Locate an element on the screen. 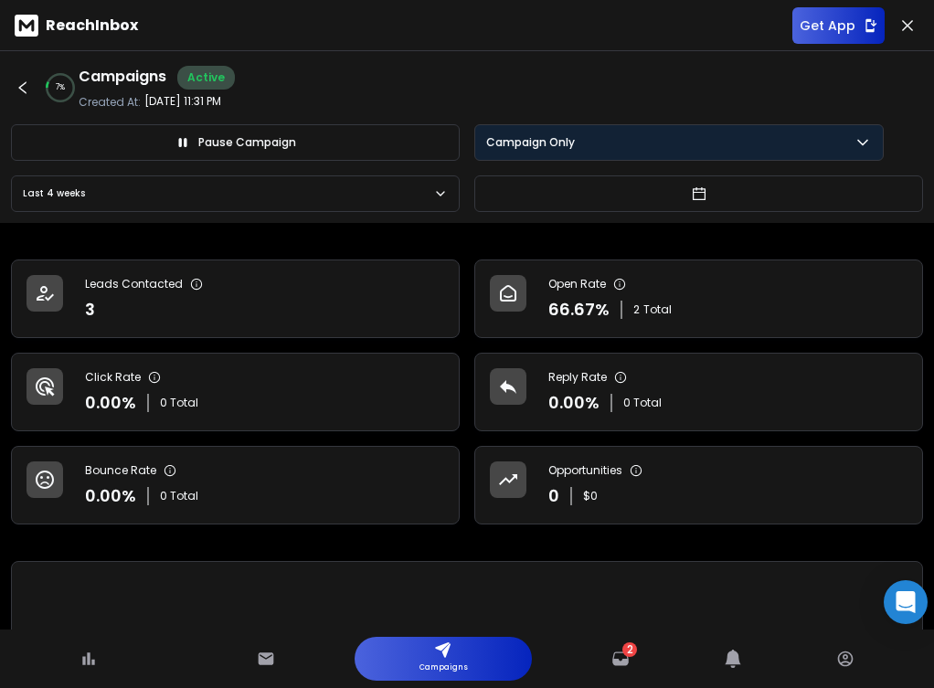 This screenshot has height=688, width=934. p: 0 is located at coordinates (554, 496).